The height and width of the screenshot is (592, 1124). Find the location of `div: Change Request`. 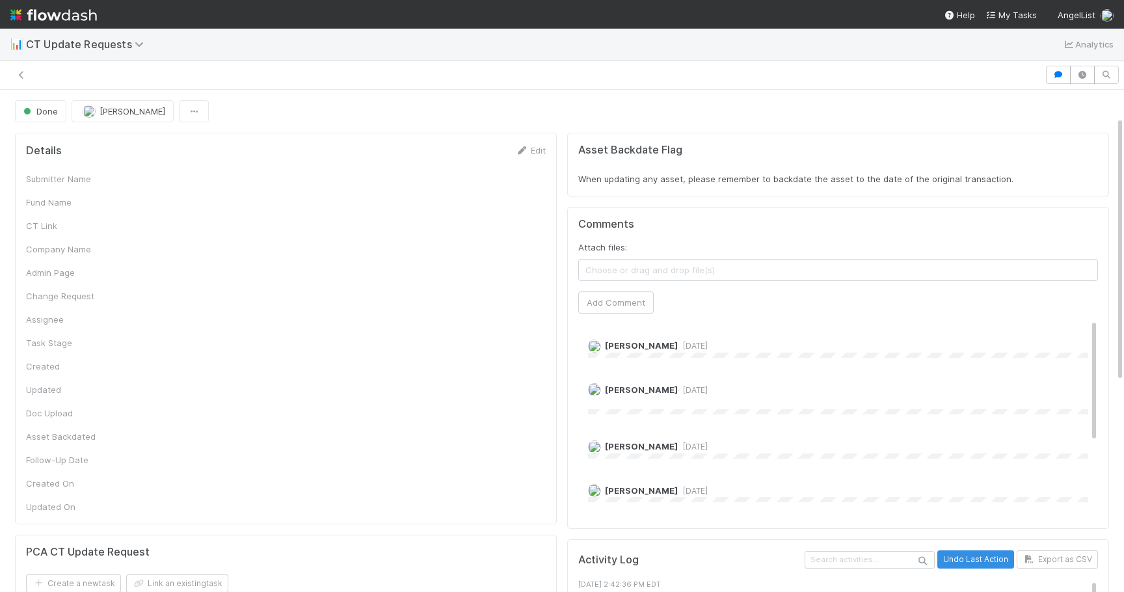

div: Change Request is located at coordinates (75, 296).